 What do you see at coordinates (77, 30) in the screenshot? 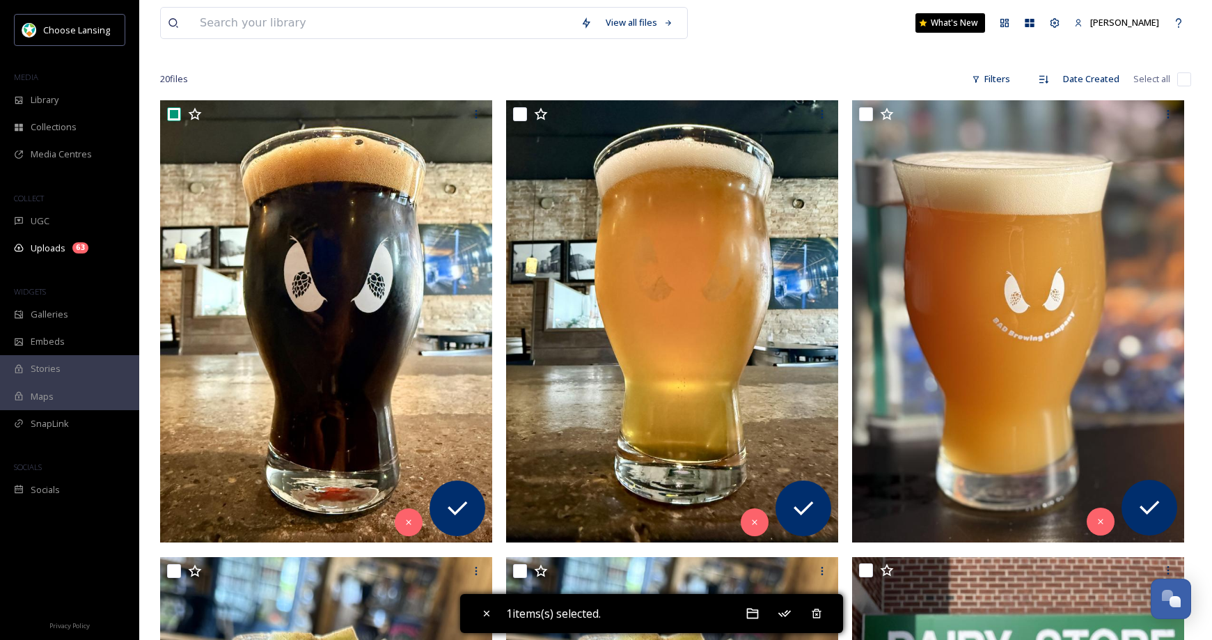
I see `span: Choose Lansing` at bounding box center [77, 30].